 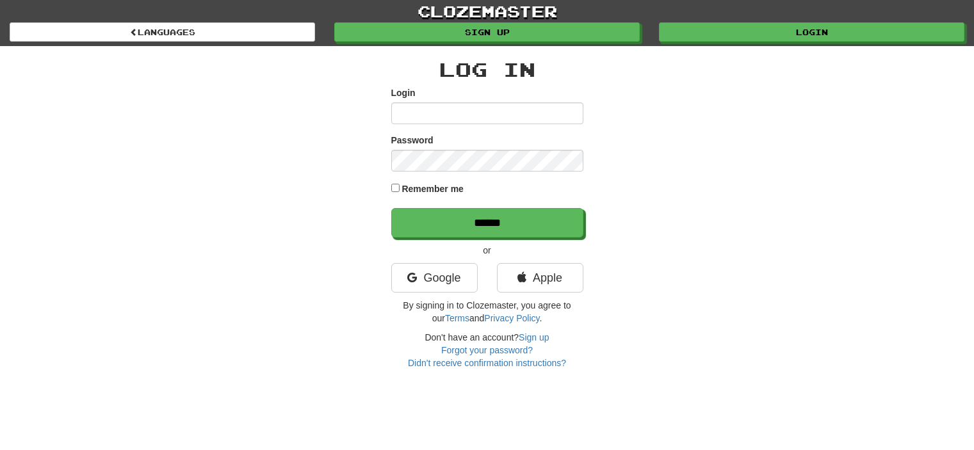 What do you see at coordinates (512, 318) in the screenshot?
I see `a: Privacy Policy` at bounding box center [512, 318].